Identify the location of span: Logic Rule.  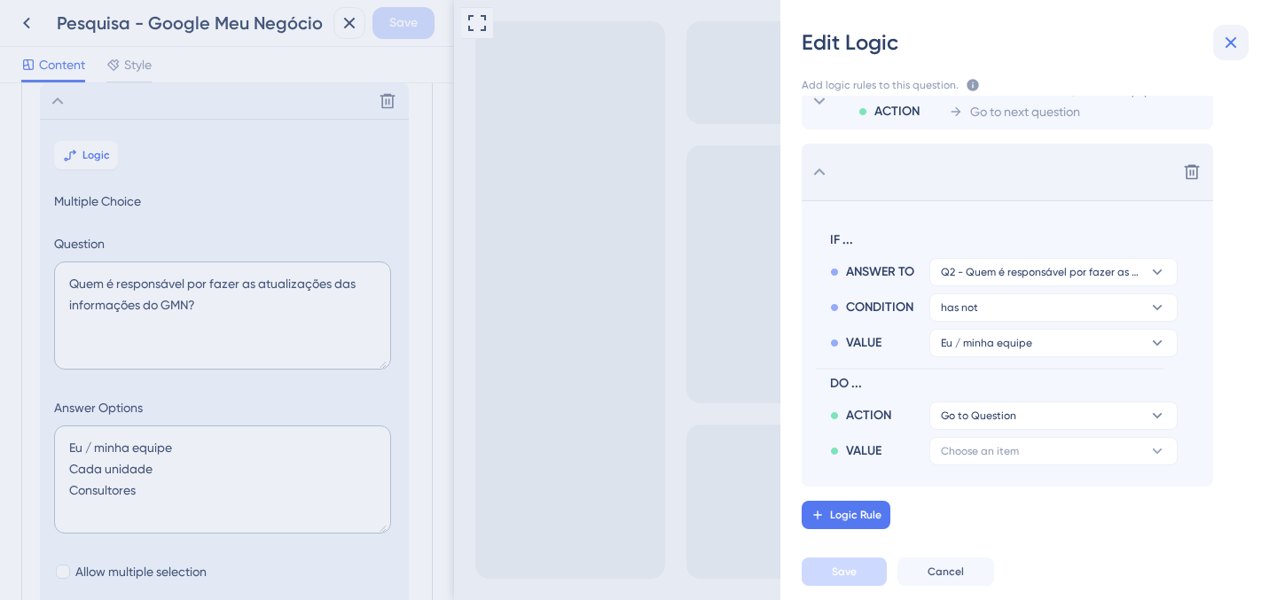
(856, 515).